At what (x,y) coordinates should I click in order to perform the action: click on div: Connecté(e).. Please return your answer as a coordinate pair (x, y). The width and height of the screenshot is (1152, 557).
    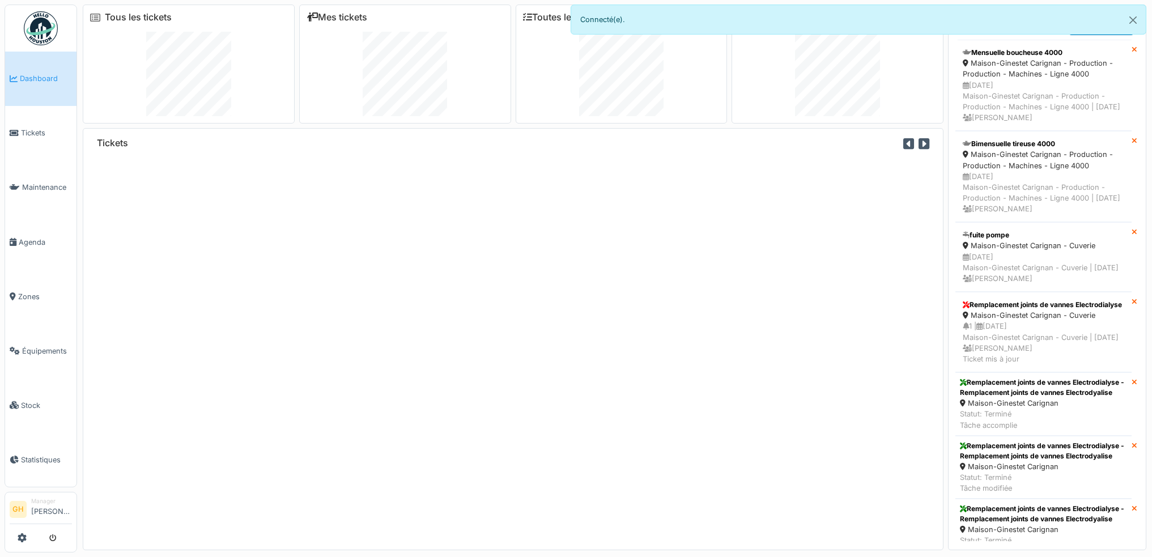
    Looking at the image, I should click on (858, 19).